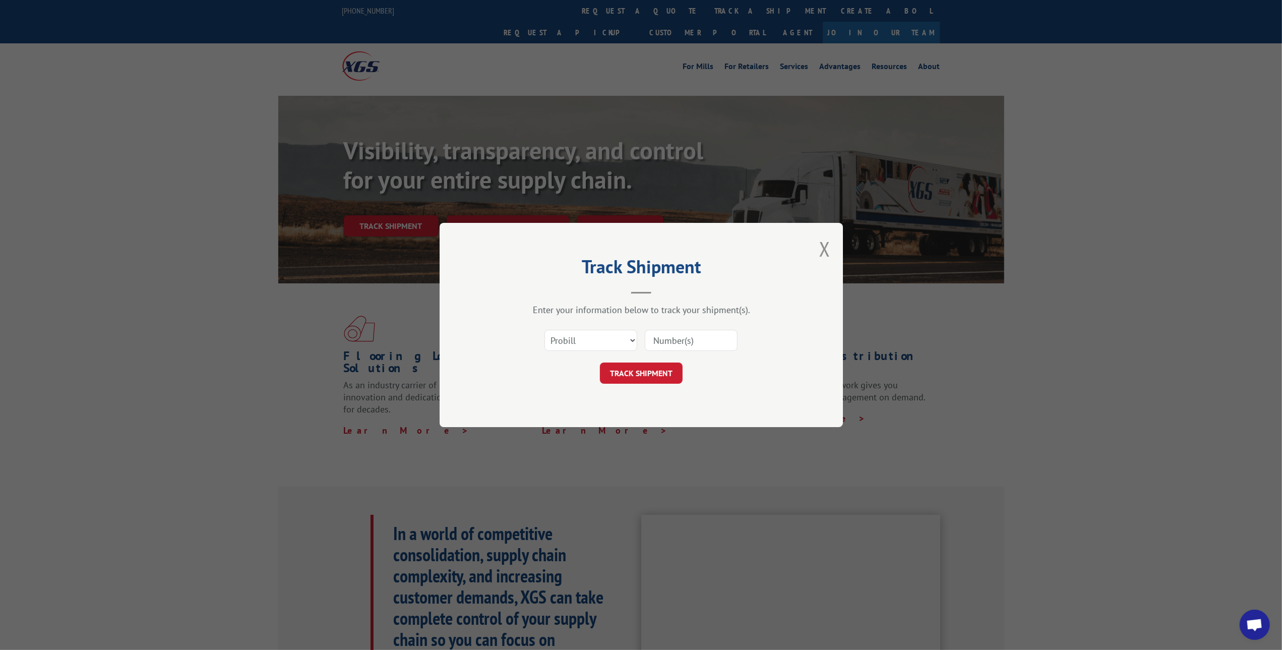 Image resolution: width=1282 pixels, height=650 pixels. I want to click on input: Number(s), so click(691, 340).